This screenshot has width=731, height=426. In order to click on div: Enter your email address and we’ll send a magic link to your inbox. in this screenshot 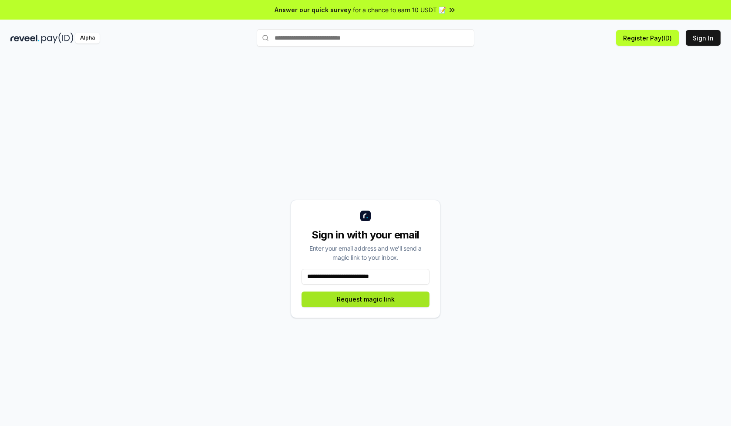, I will do `click(365, 253)`.